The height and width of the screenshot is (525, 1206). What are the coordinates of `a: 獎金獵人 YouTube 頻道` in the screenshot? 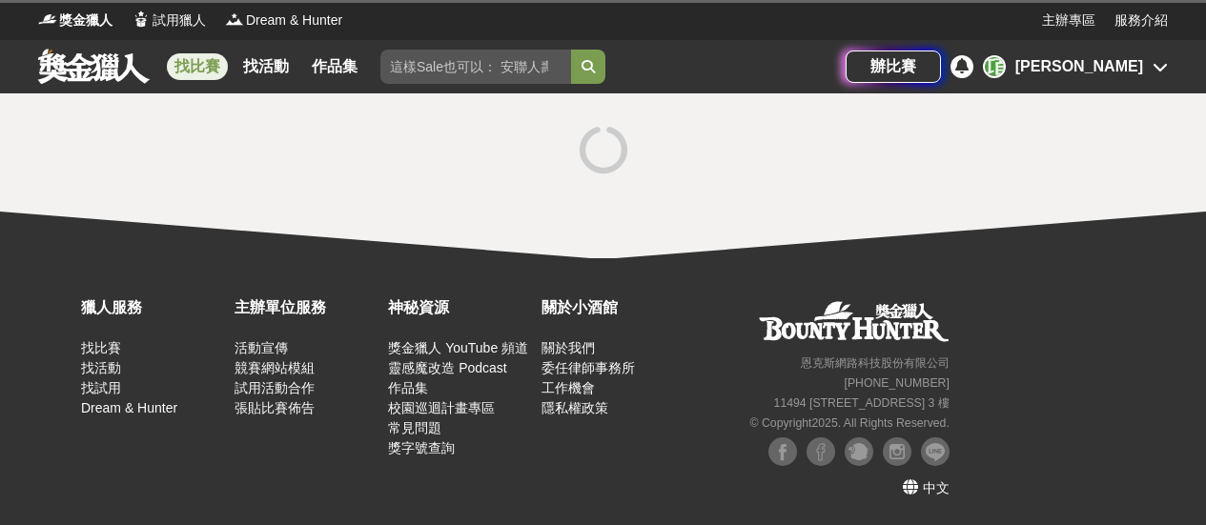 It's located at (458, 348).